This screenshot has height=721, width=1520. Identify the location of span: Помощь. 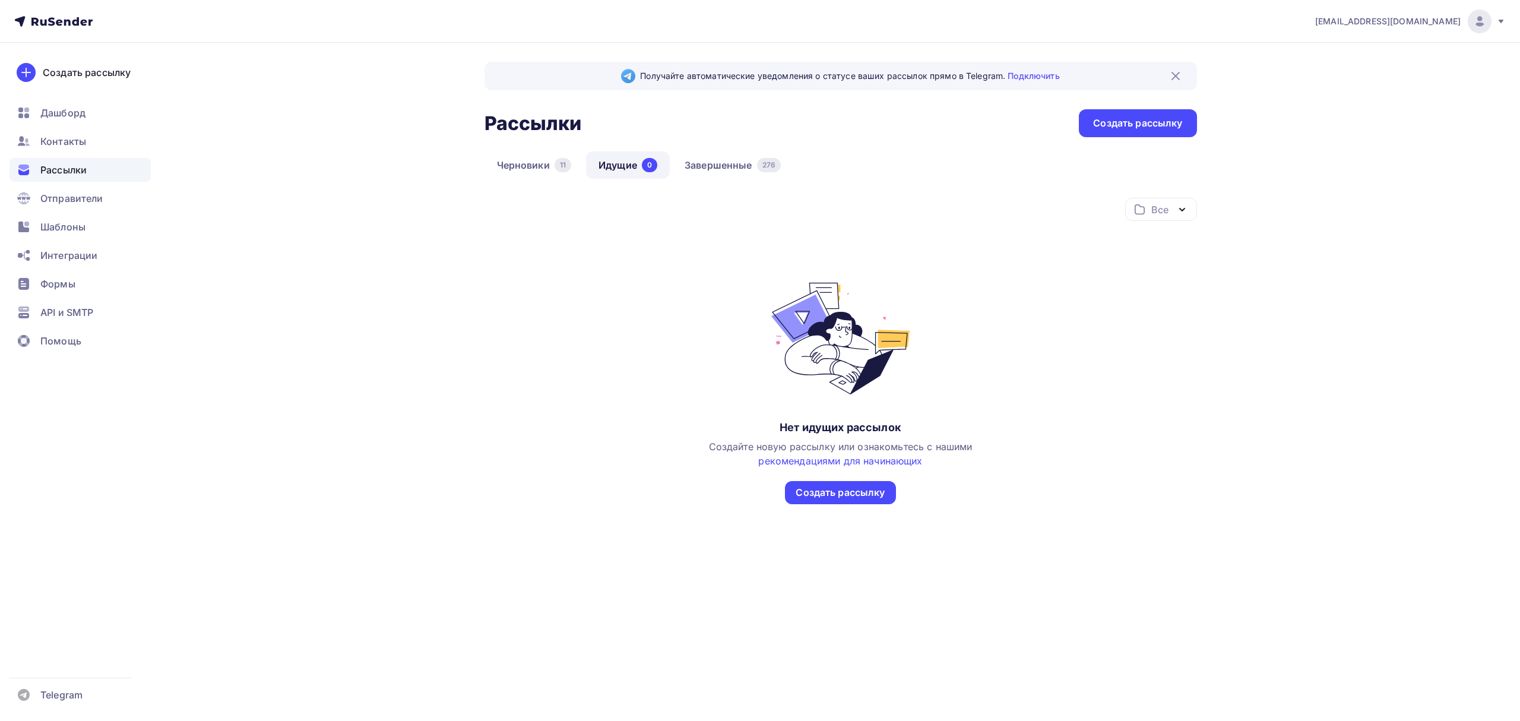
(61, 341).